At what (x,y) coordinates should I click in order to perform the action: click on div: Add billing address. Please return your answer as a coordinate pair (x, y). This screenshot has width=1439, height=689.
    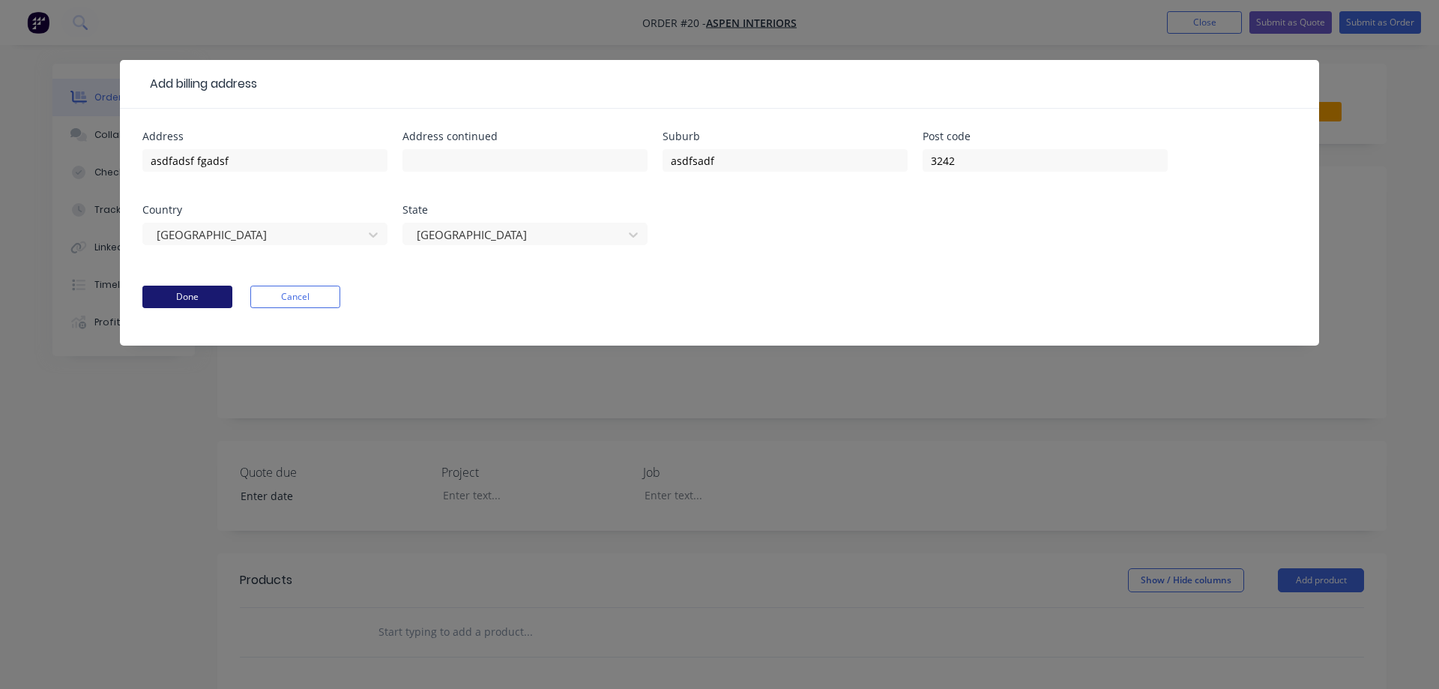
    Looking at the image, I should click on (199, 84).